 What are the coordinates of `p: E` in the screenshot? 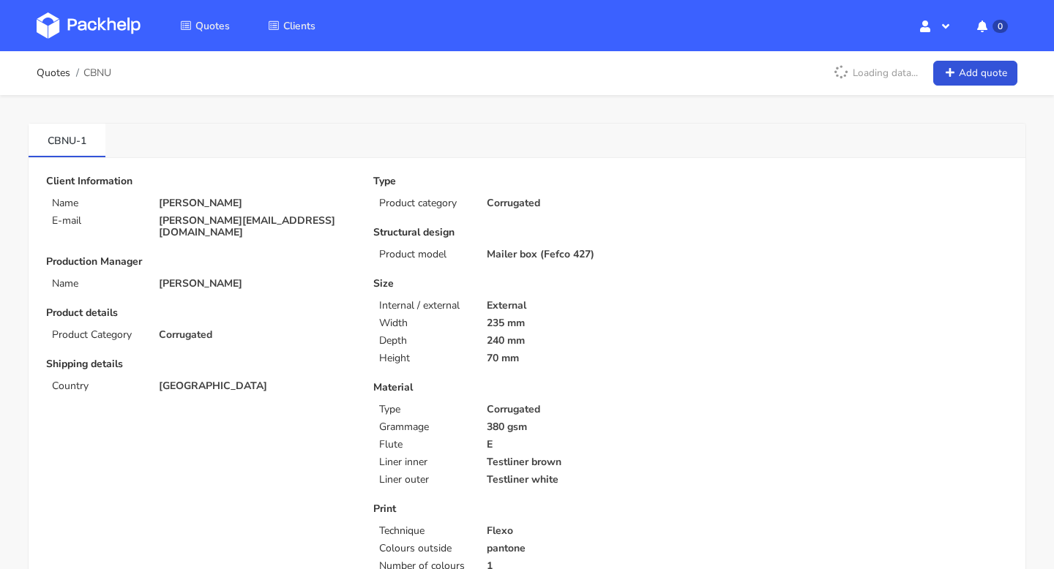 It's located at (583, 445).